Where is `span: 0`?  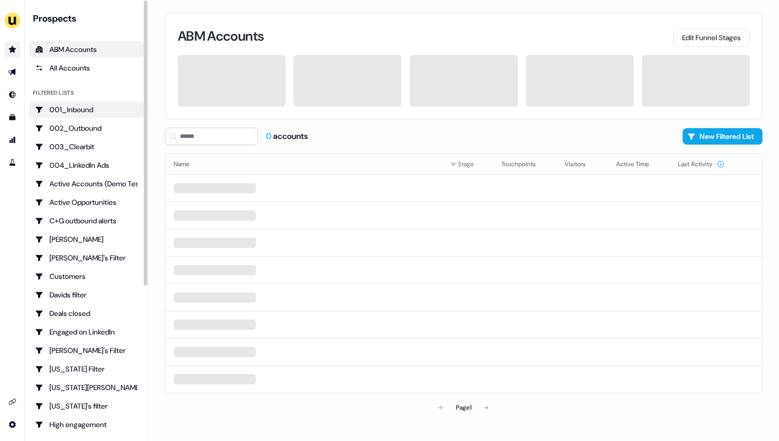
span: 0 is located at coordinates (269, 136).